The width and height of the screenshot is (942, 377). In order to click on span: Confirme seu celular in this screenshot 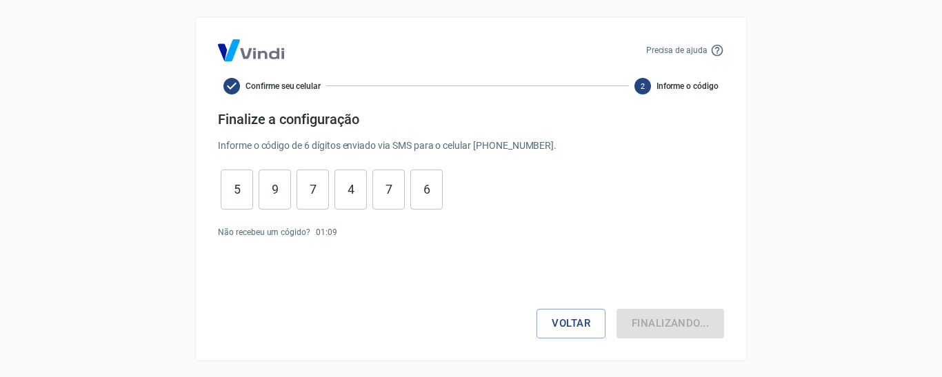, I will do `click(283, 86)`.